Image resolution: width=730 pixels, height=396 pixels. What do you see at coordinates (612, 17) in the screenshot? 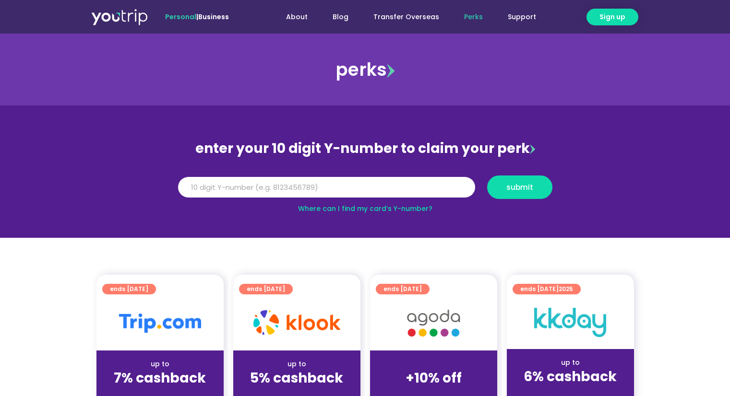
I see `a: Sign up` at bounding box center [612, 17].